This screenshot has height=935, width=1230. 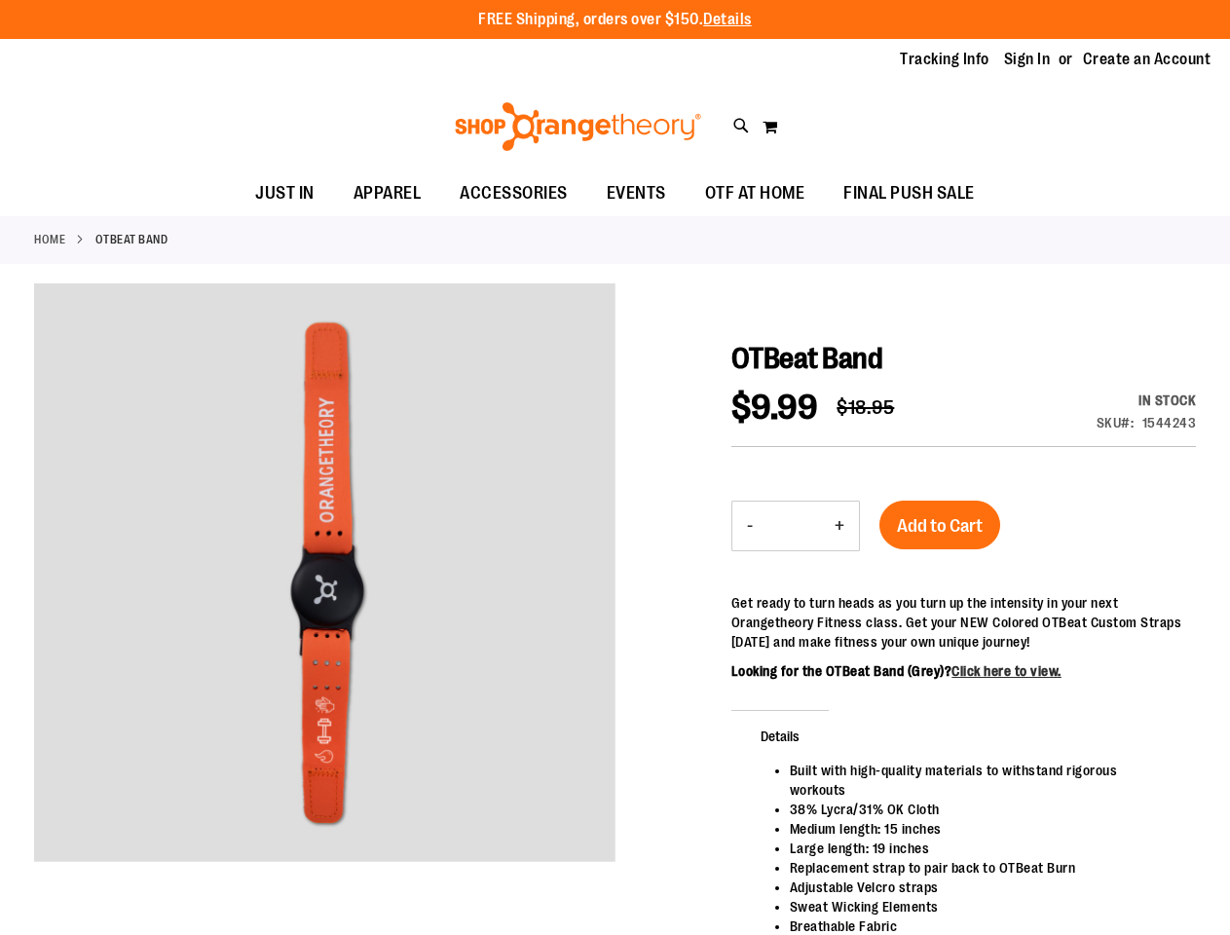 I want to click on div: In stock, so click(x=1146, y=400).